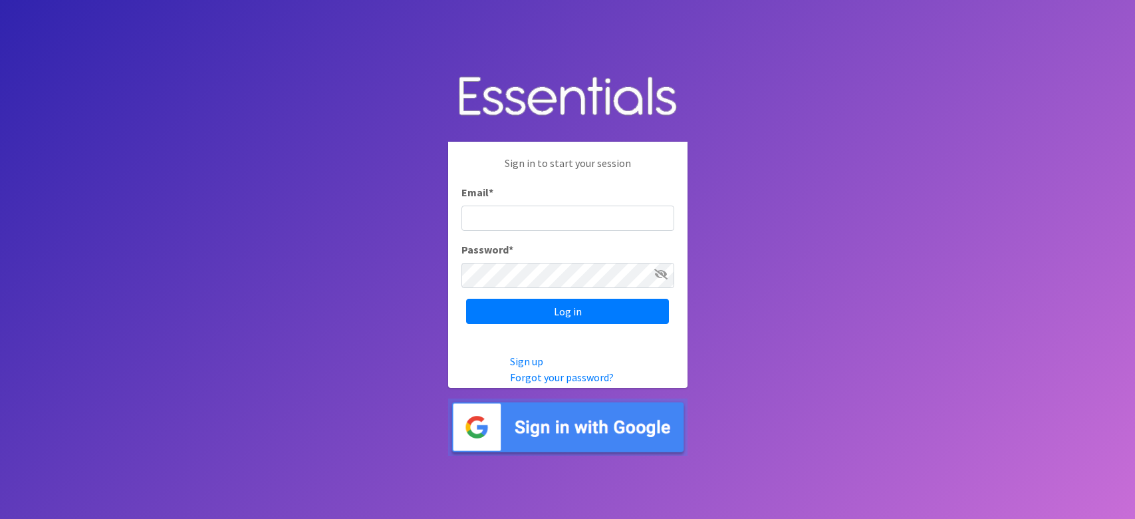 The image size is (1135, 519). Describe the element at coordinates (567, 311) in the screenshot. I see `input: Log in` at that location.